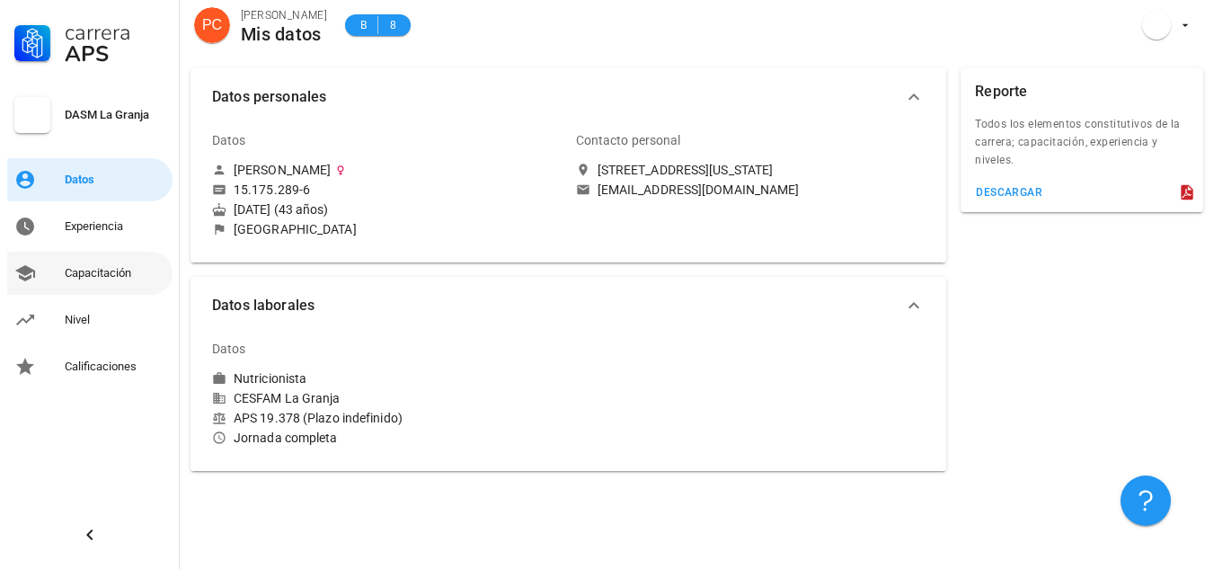 The height and width of the screenshot is (569, 1214). I want to click on div: Nutricionista, so click(270, 378).